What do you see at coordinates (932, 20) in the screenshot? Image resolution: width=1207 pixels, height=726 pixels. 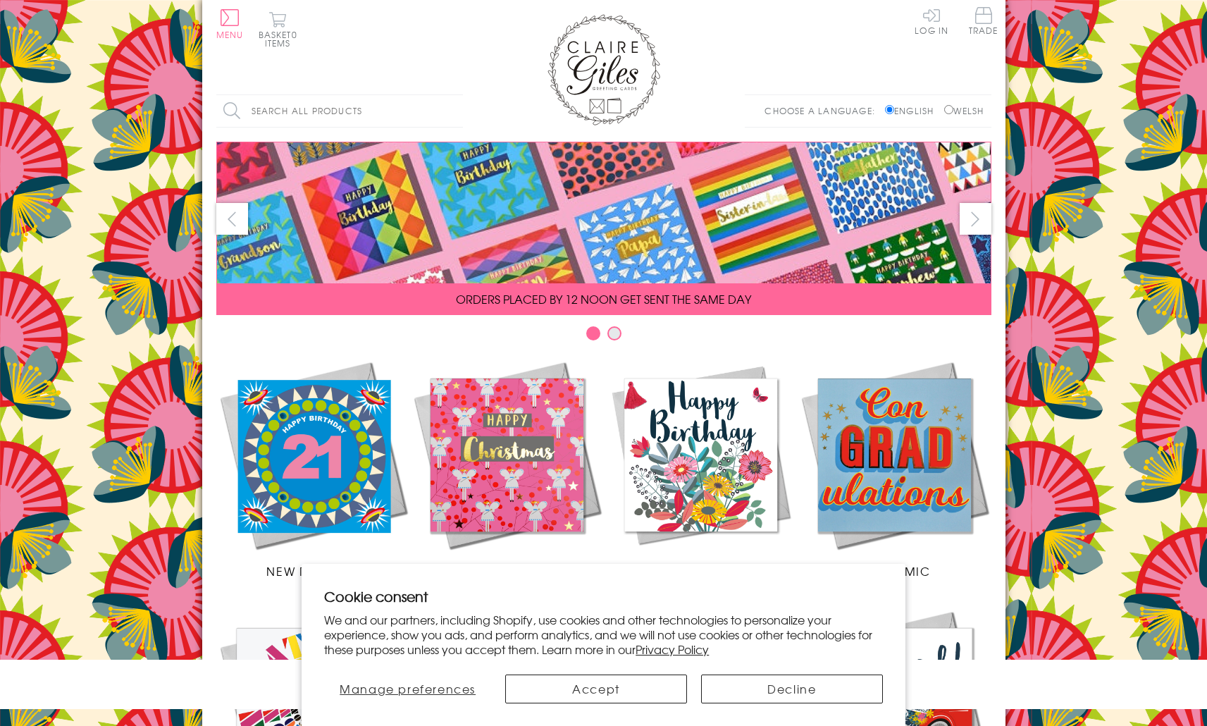 I see `a: Log In` at bounding box center [932, 20].